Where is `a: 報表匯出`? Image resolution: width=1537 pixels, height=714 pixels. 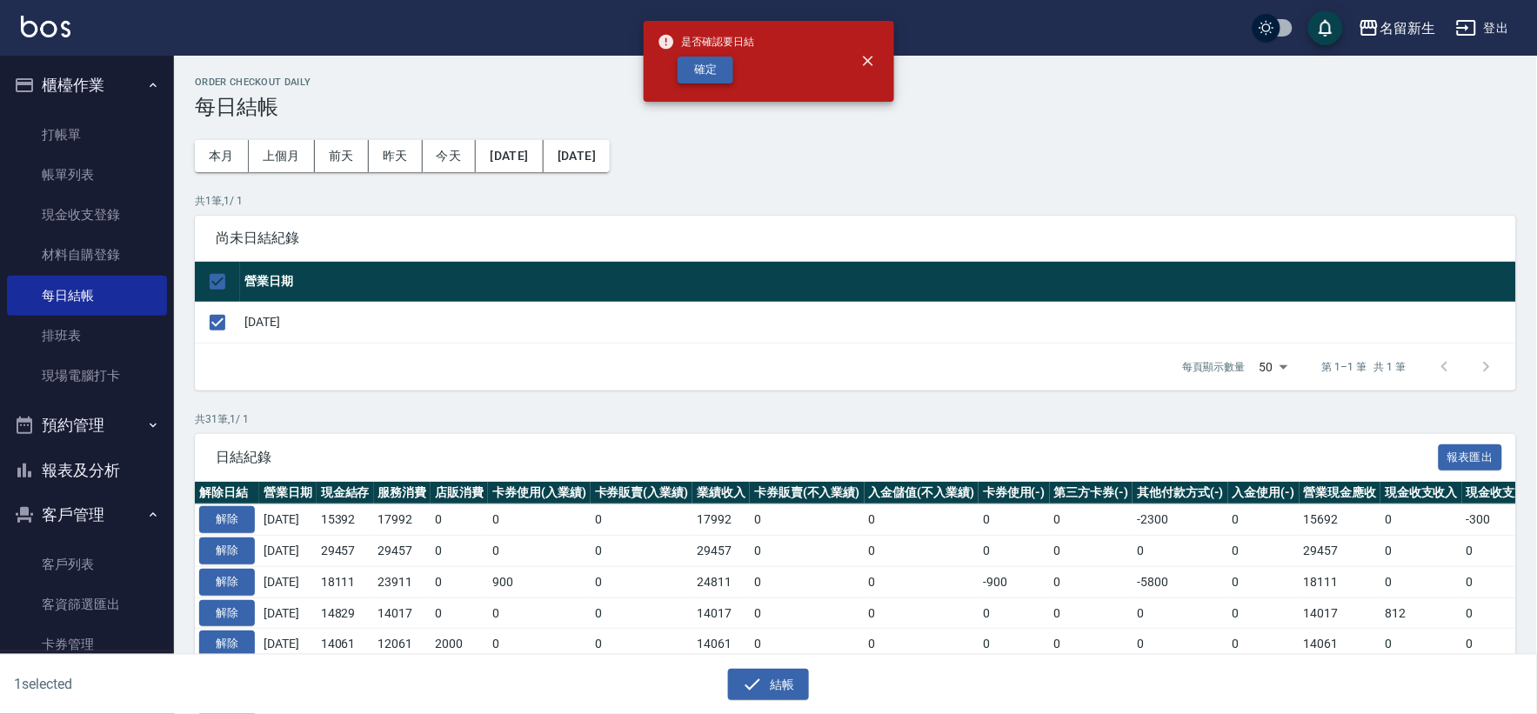
a: 報表匯出 is located at coordinates (1471, 456).